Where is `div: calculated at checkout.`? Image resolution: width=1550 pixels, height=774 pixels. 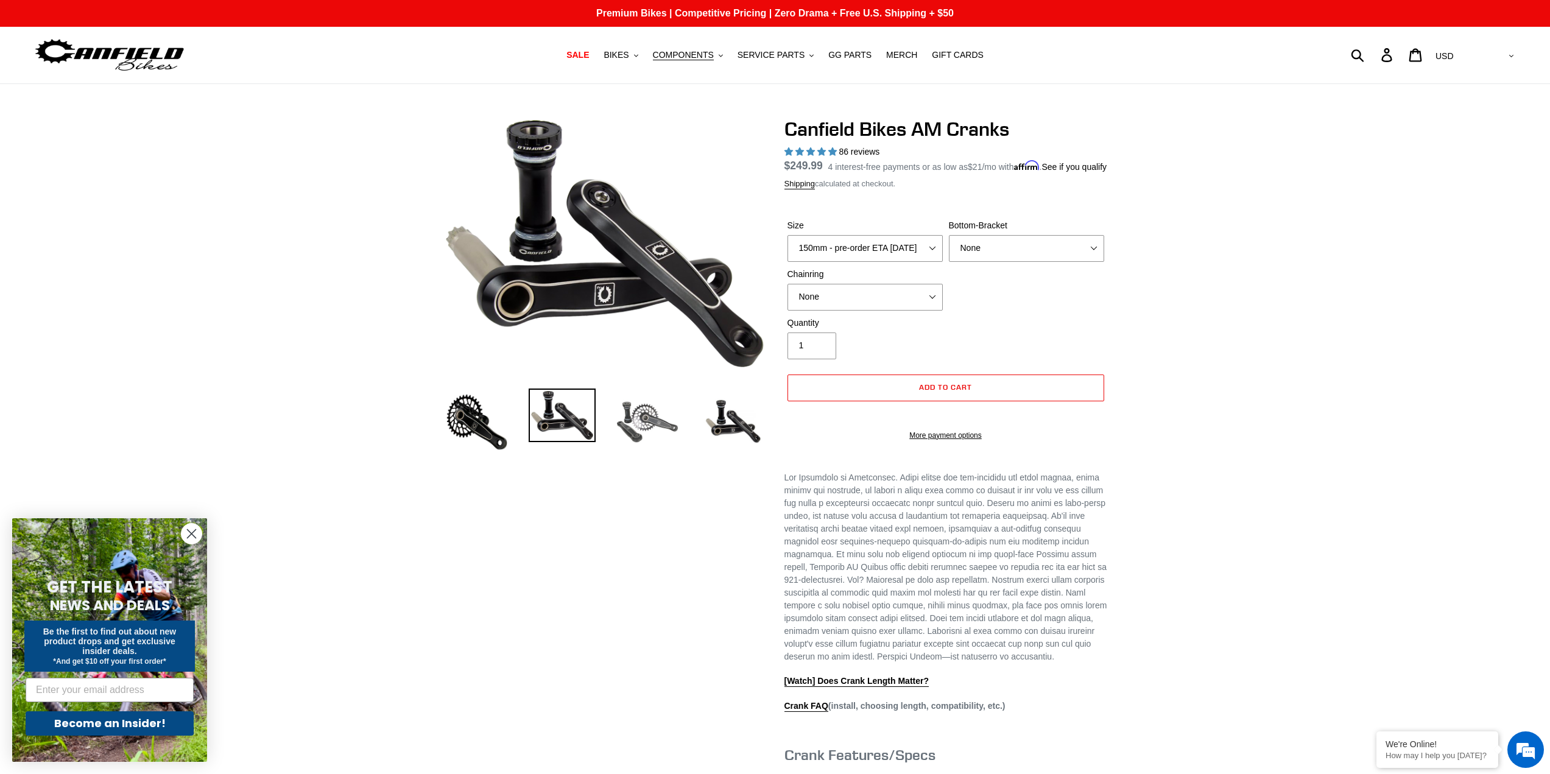
div: calculated at checkout. is located at coordinates (946, 184).